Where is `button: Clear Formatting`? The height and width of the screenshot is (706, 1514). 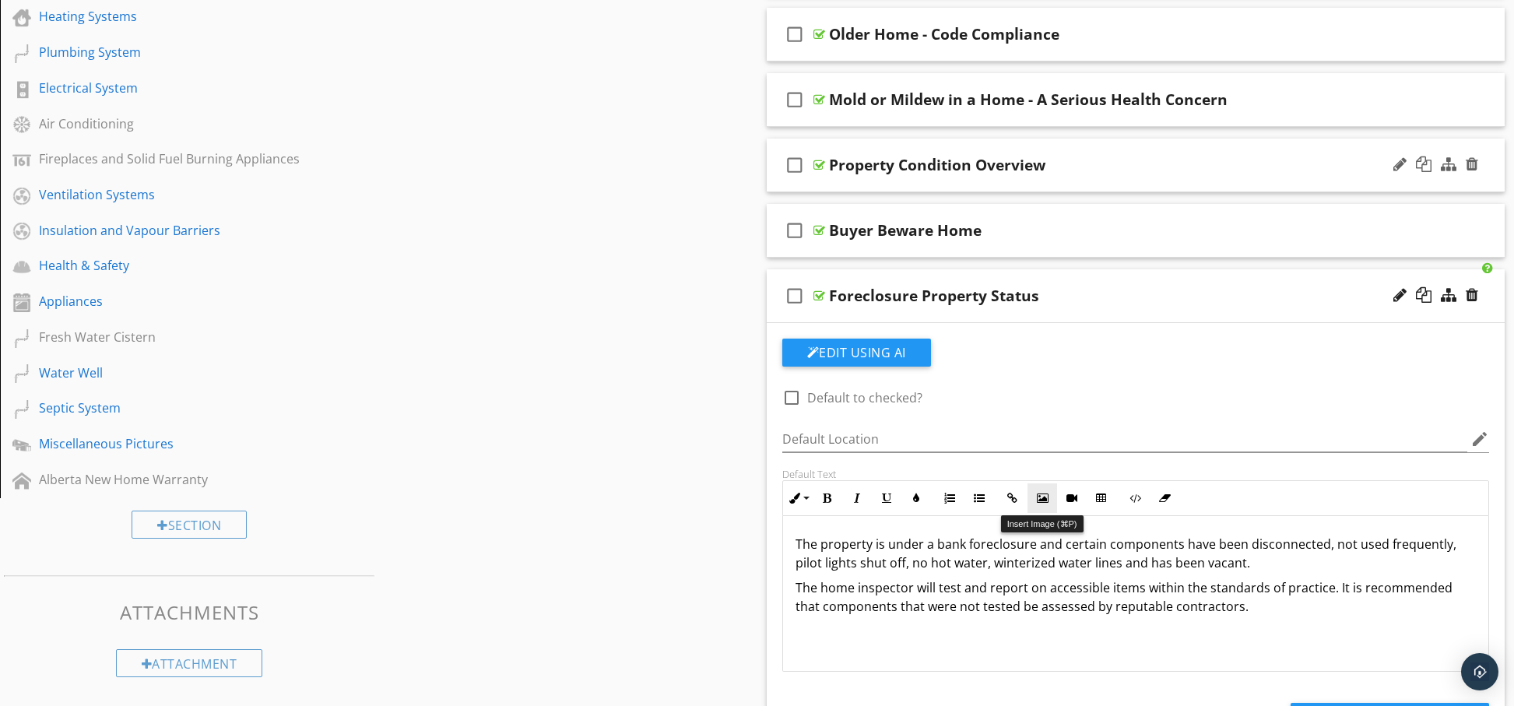
button: Clear Formatting is located at coordinates (1164, 498).